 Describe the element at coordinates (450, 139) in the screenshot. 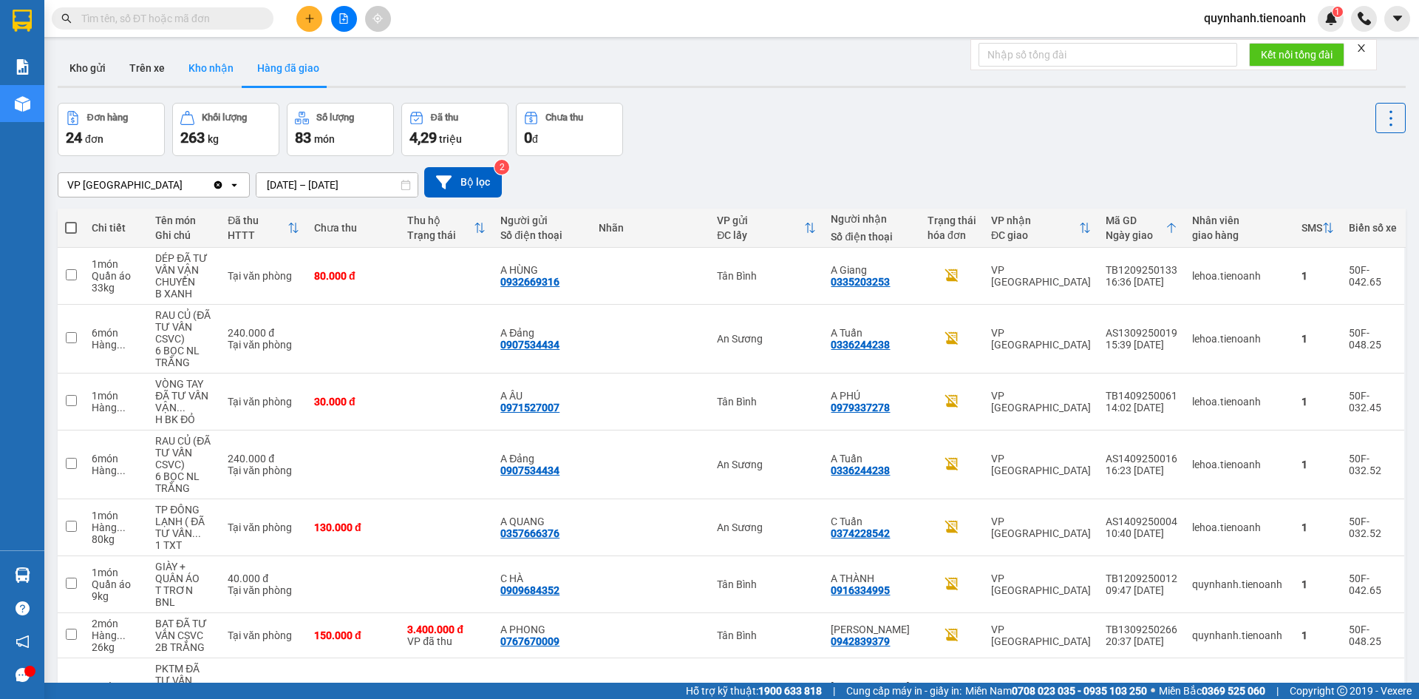

I see `span: triệu` at that location.